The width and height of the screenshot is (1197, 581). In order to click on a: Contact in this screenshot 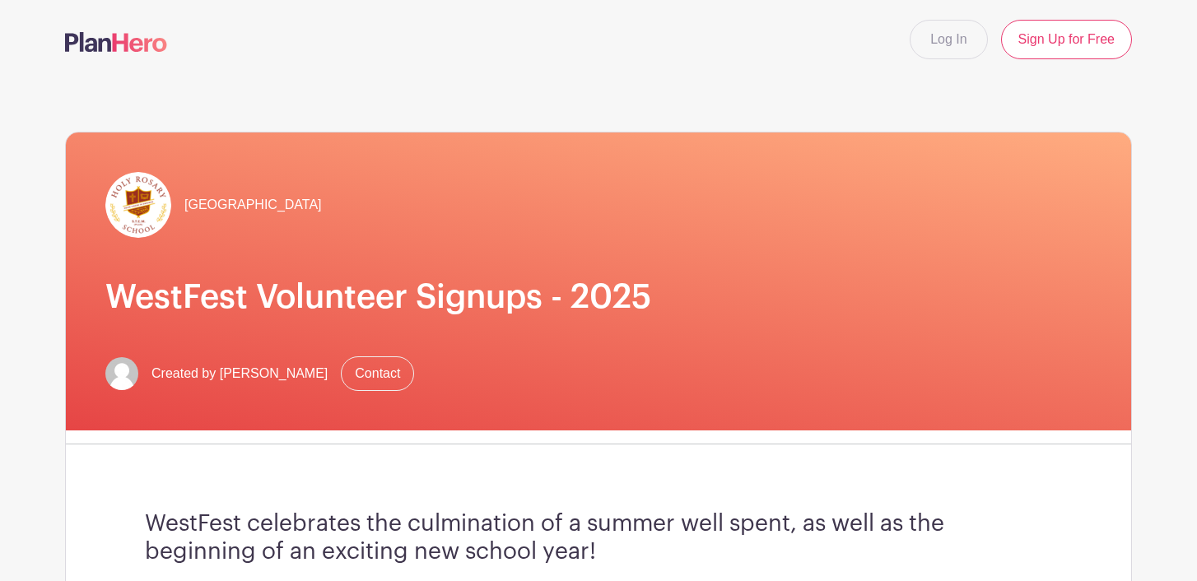, I will do `click(377, 374)`.